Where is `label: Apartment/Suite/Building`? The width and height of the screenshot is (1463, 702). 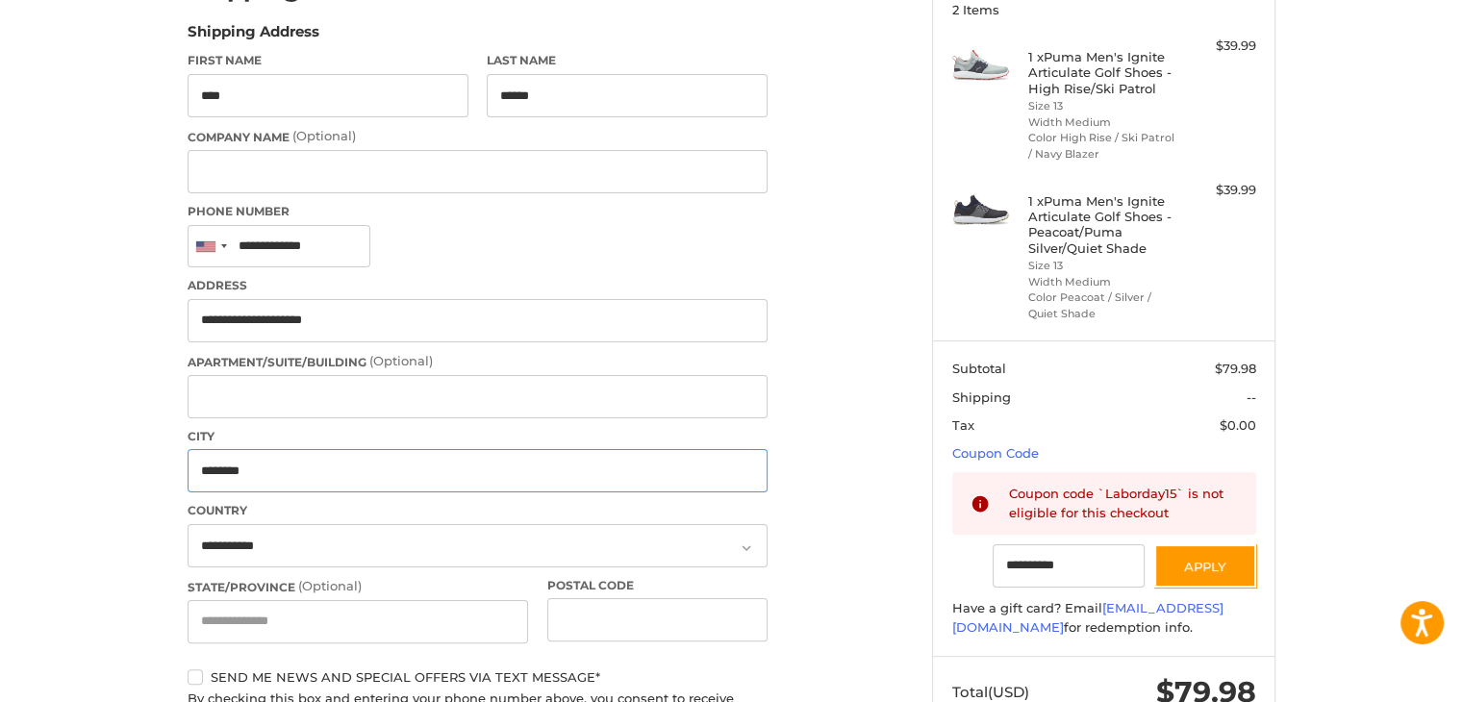
label: Apartment/Suite/Building is located at coordinates (477, 362).